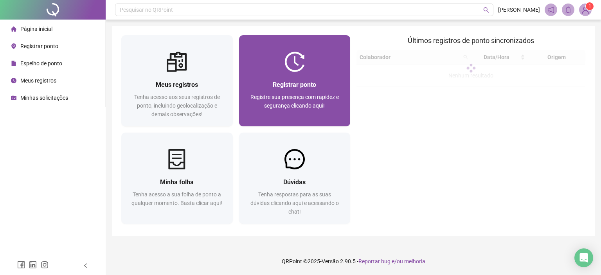 This screenshot has width=601, height=275. I want to click on span: 1, so click(589, 6).